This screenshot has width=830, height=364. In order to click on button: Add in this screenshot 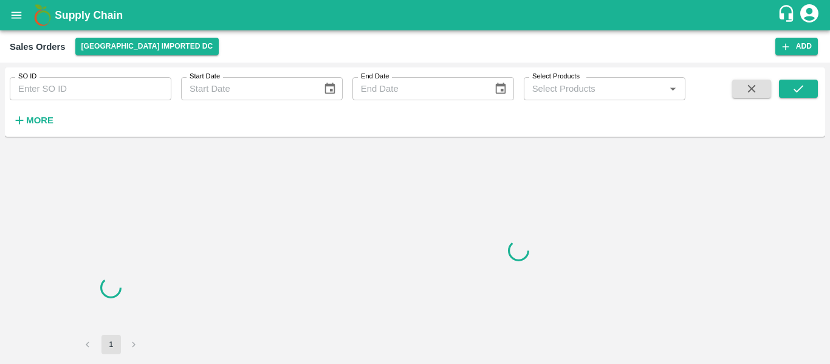, I will do `click(796, 46)`.